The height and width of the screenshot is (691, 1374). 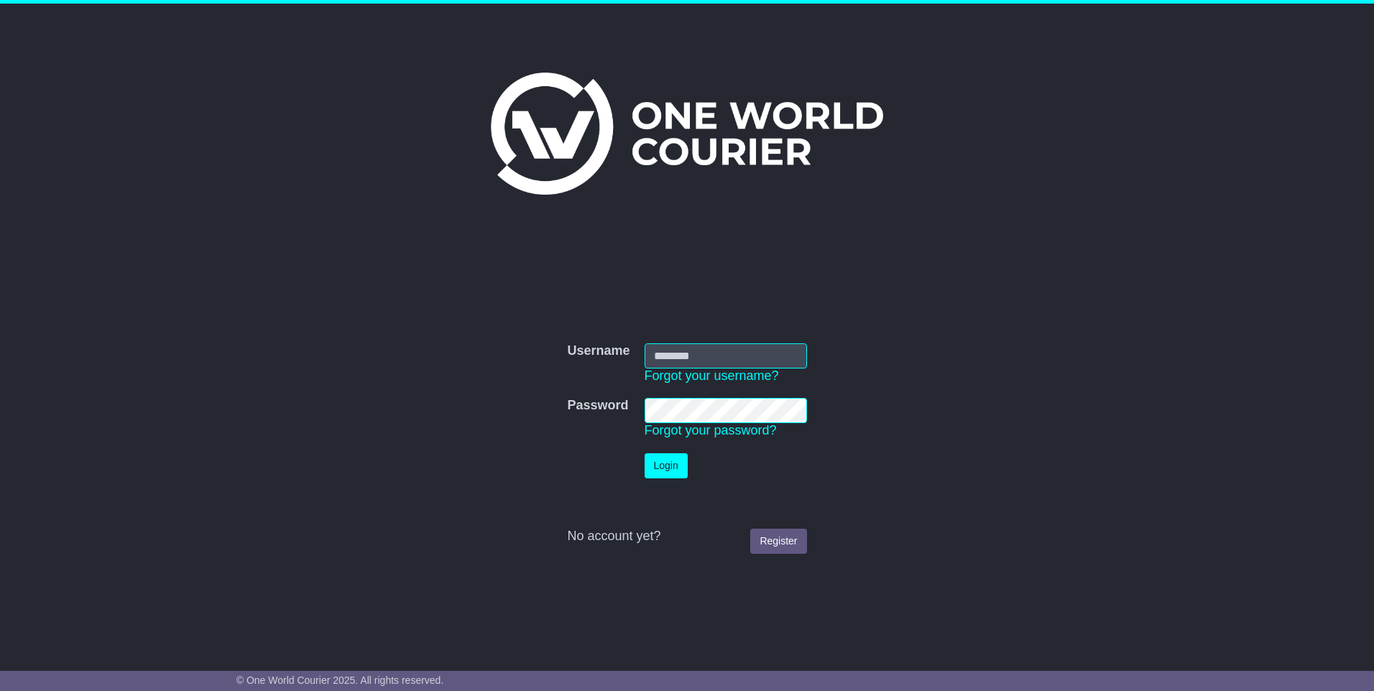 I want to click on button: Login, so click(x=666, y=466).